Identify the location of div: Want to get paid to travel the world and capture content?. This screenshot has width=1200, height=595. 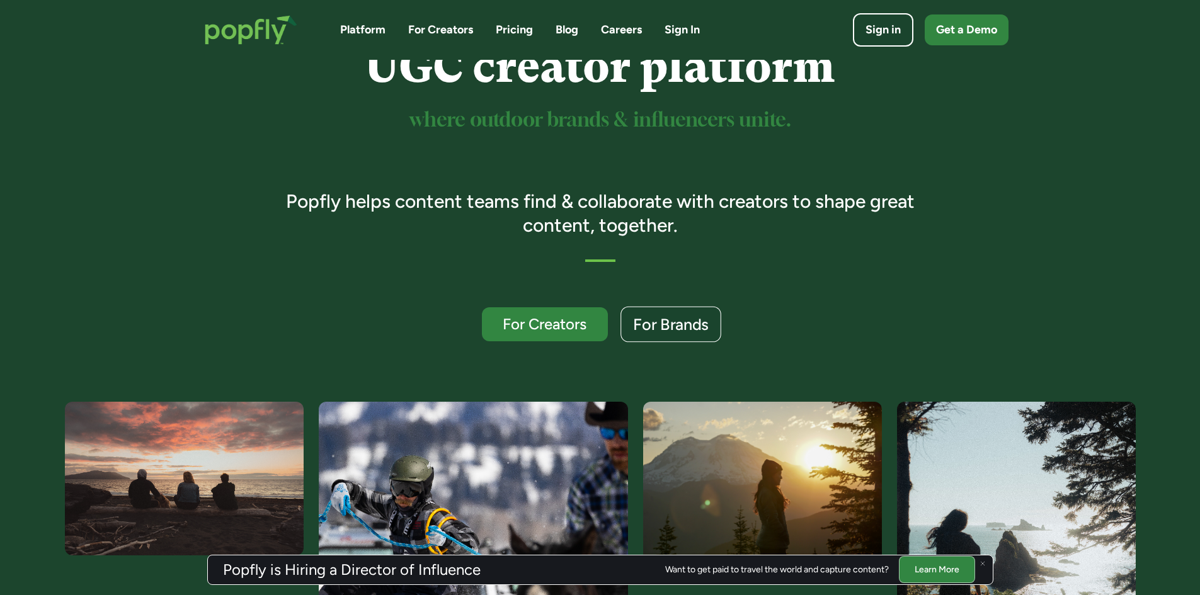
(777, 570).